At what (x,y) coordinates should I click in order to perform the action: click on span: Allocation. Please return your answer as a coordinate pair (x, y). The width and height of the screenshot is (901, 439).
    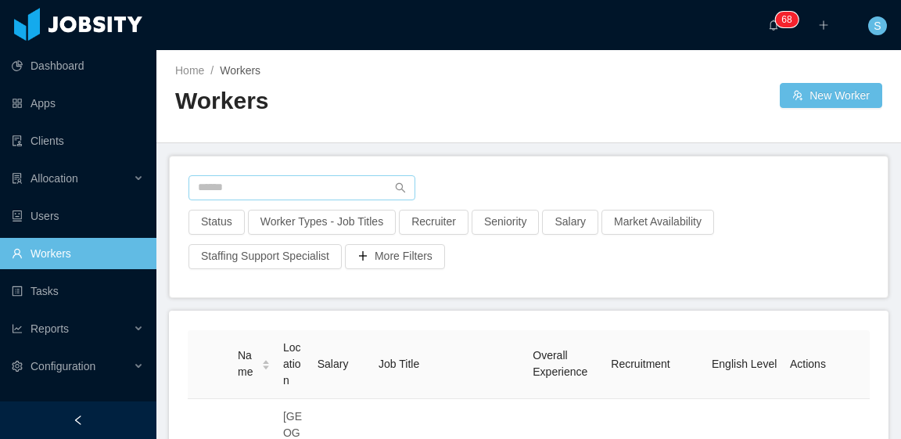
    Looking at the image, I should click on (54, 178).